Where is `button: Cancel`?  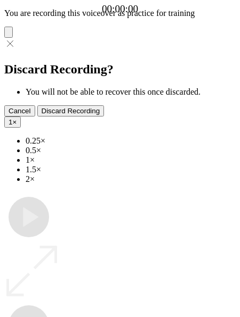 button: Cancel is located at coordinates (20, 111).